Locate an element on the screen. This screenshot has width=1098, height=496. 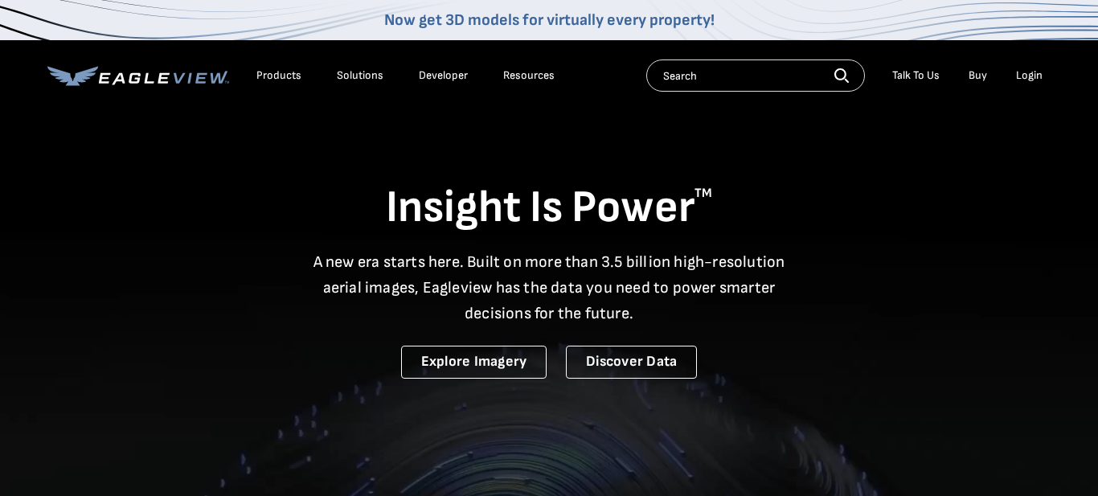
sup: TM is located at coordinates (703, 193).